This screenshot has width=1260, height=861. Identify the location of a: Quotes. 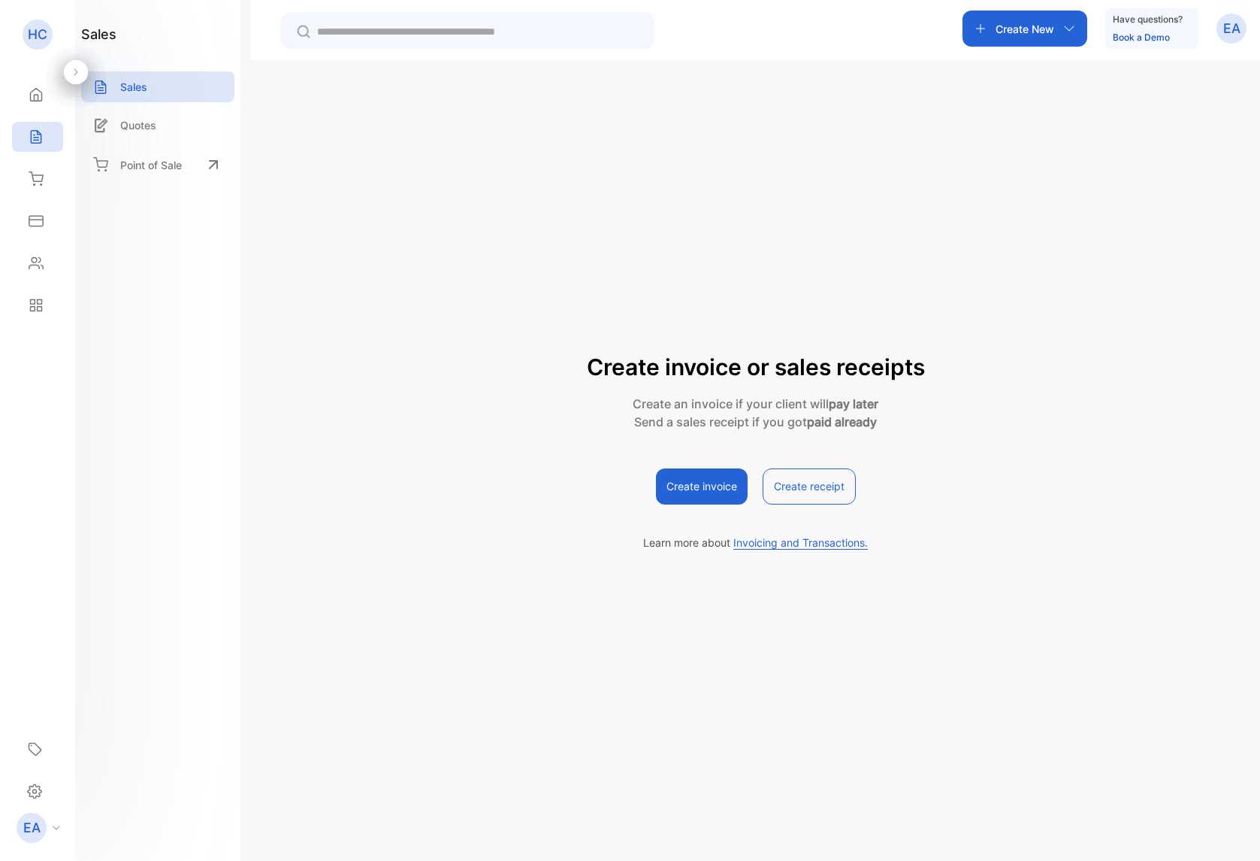
(158, 125).